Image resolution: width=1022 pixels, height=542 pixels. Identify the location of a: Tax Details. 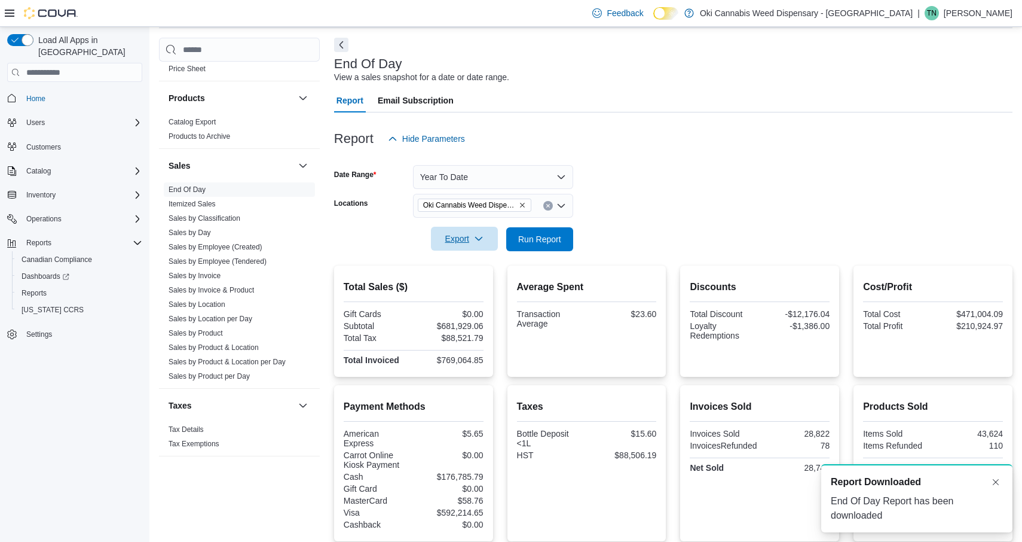
(186, 429).